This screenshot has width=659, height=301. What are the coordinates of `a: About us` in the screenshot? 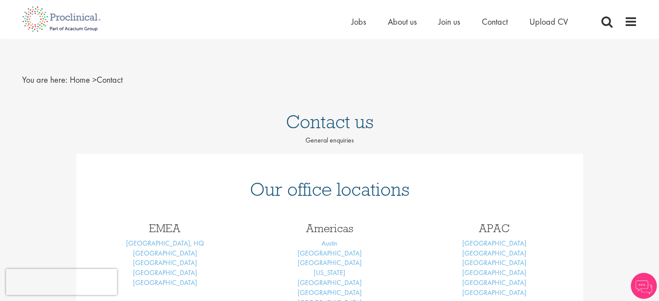 It's located at (402, 22).